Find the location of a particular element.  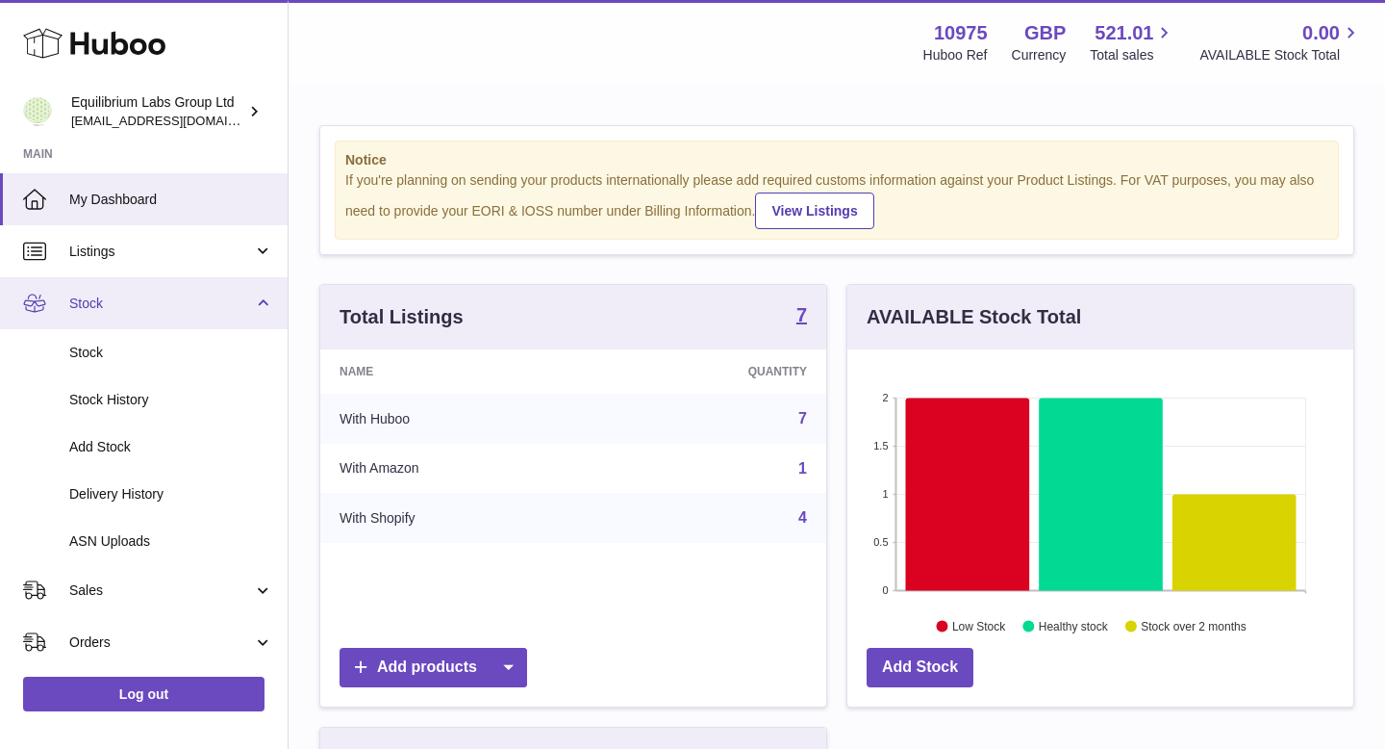

a: 0.00 AVAILABLE Stock Total is located at coordinates (1281, 42).